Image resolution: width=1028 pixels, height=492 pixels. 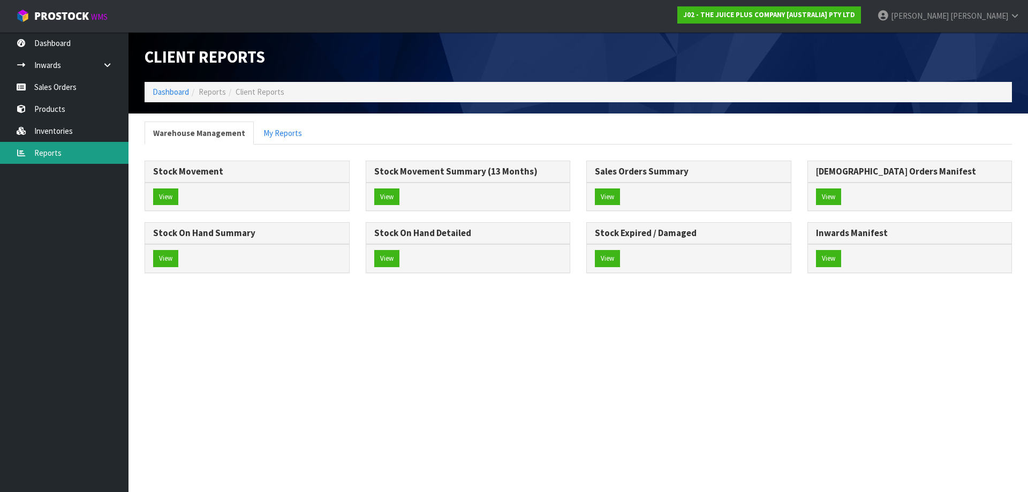 I want to click on a: Dashboard, so click(x=171, y=92).